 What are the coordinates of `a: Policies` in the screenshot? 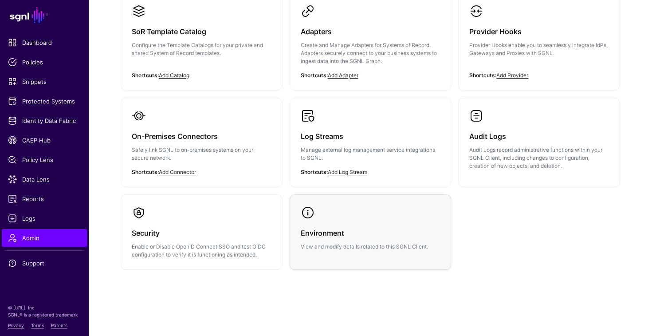 It's located at (44, 62).